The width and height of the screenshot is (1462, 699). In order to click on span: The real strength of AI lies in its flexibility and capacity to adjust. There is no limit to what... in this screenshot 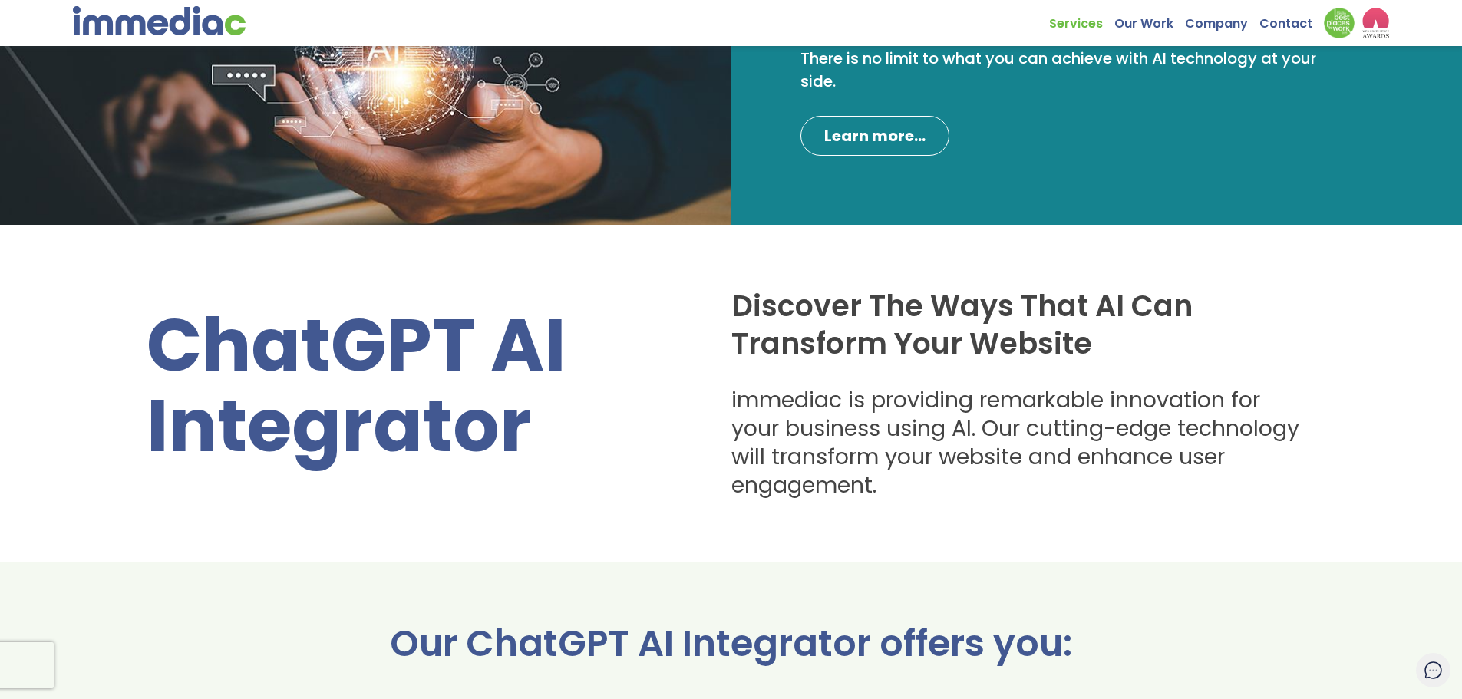, I will do `click(1058, 58)`.